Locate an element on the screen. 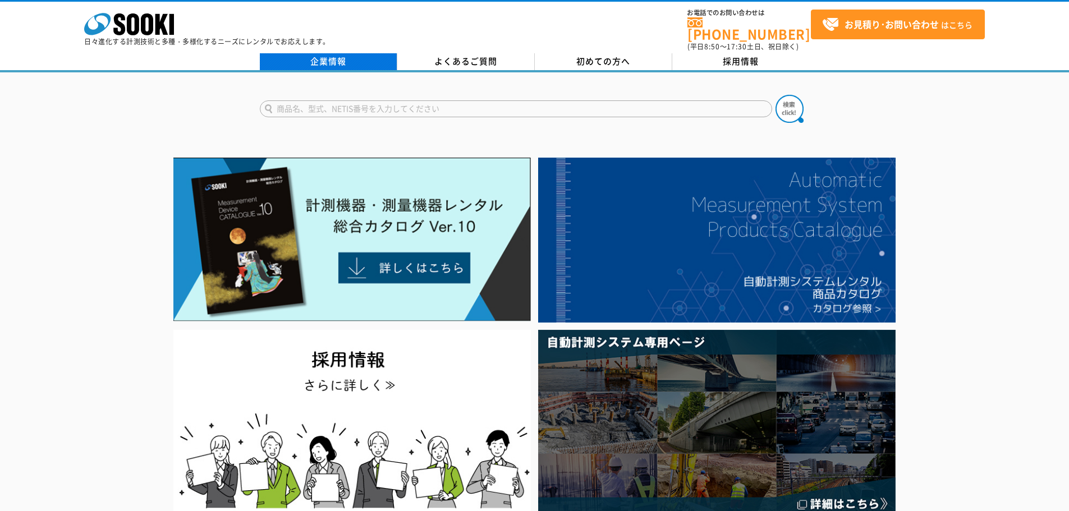 The height and width of the screenshot is (511, 1069). a: 採用情報 is located at coordinates (741, 62).